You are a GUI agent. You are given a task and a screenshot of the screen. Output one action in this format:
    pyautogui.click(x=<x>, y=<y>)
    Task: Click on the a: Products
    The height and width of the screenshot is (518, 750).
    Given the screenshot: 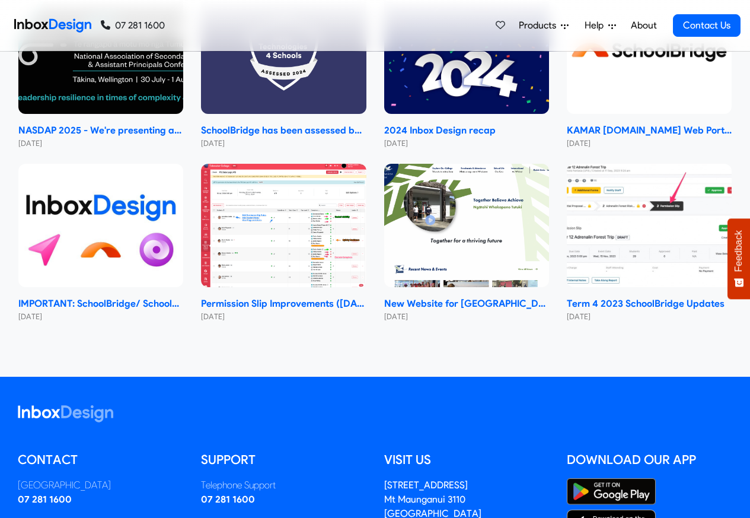 What is the action you would take?
    pyautogui.click(x=544, y=25)
    